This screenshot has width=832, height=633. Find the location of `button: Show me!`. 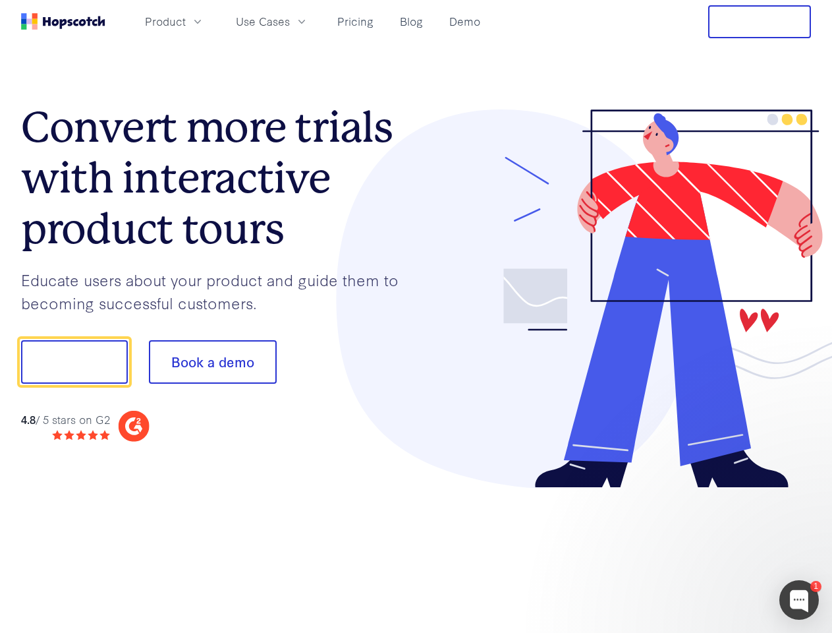

button: Show me! is located at coordinates (74, 362).